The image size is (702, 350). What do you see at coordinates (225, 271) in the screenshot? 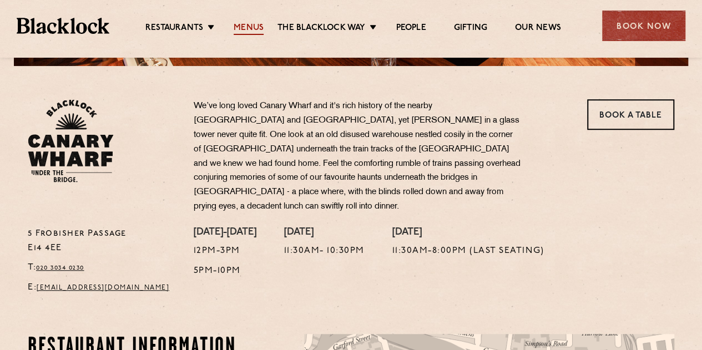
I see `p: 5pm-10pm` at bounding box center [225, 271].